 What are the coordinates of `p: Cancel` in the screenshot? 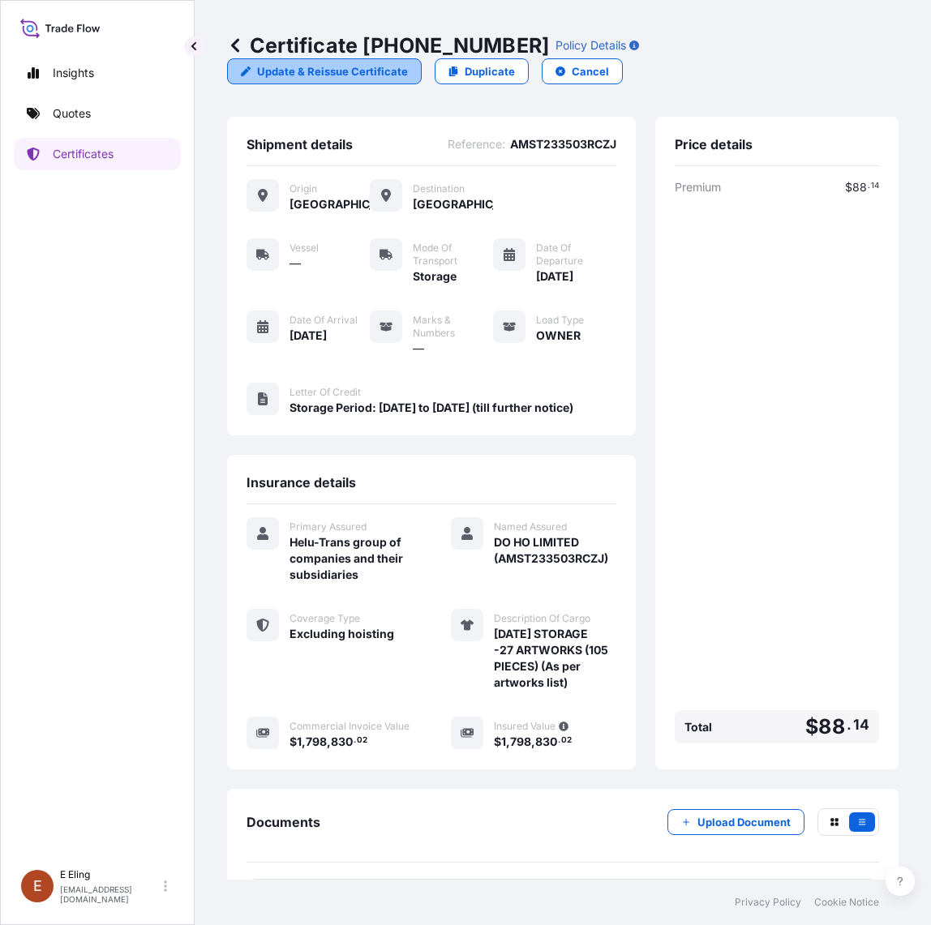 It's located at (590, 71).